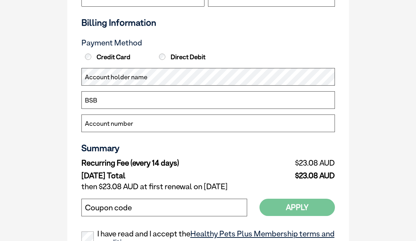  I want to click on label: BSB, so click(91, 101).